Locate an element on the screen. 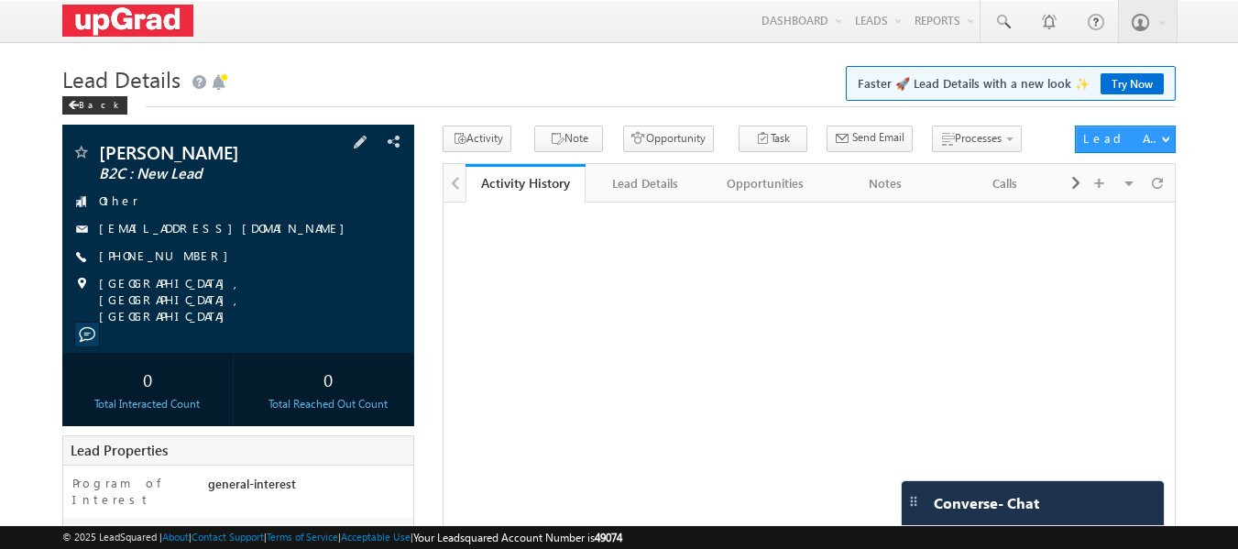 Image resolution: width=1238 pixels, height=549 pixels. span: Your Leadsquared Account Number is is located at coordinates (518, 537).